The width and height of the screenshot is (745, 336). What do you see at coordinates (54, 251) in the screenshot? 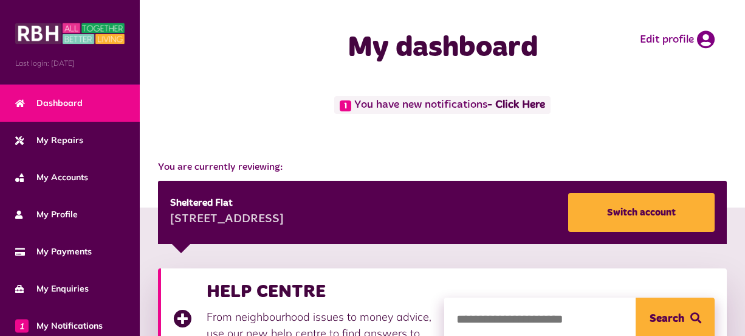
I see `span: My Payments` at bounding box center [54, 251].